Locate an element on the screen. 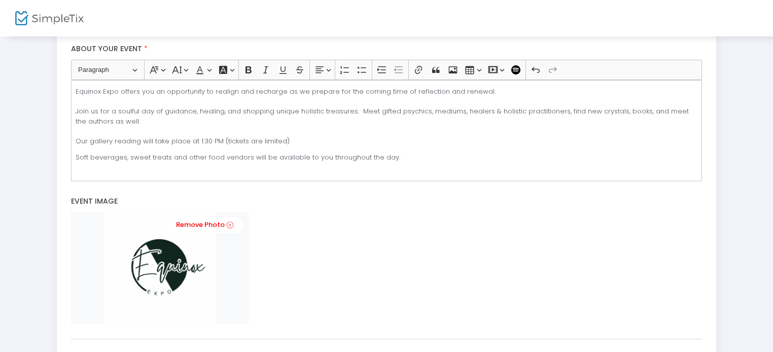 This screenshot has height=352, width=773. p: Soft beverages, sweet treats and other food vendors will be available to you throughout the day. is located at coordinates (386, 158).